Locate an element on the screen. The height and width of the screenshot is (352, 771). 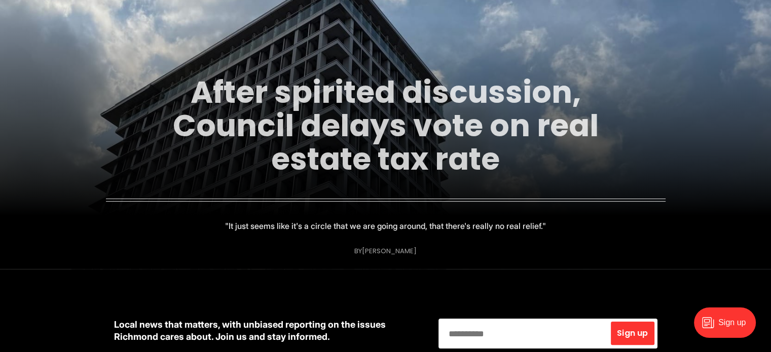
span: Sign up is located at coordinates (632, 333).